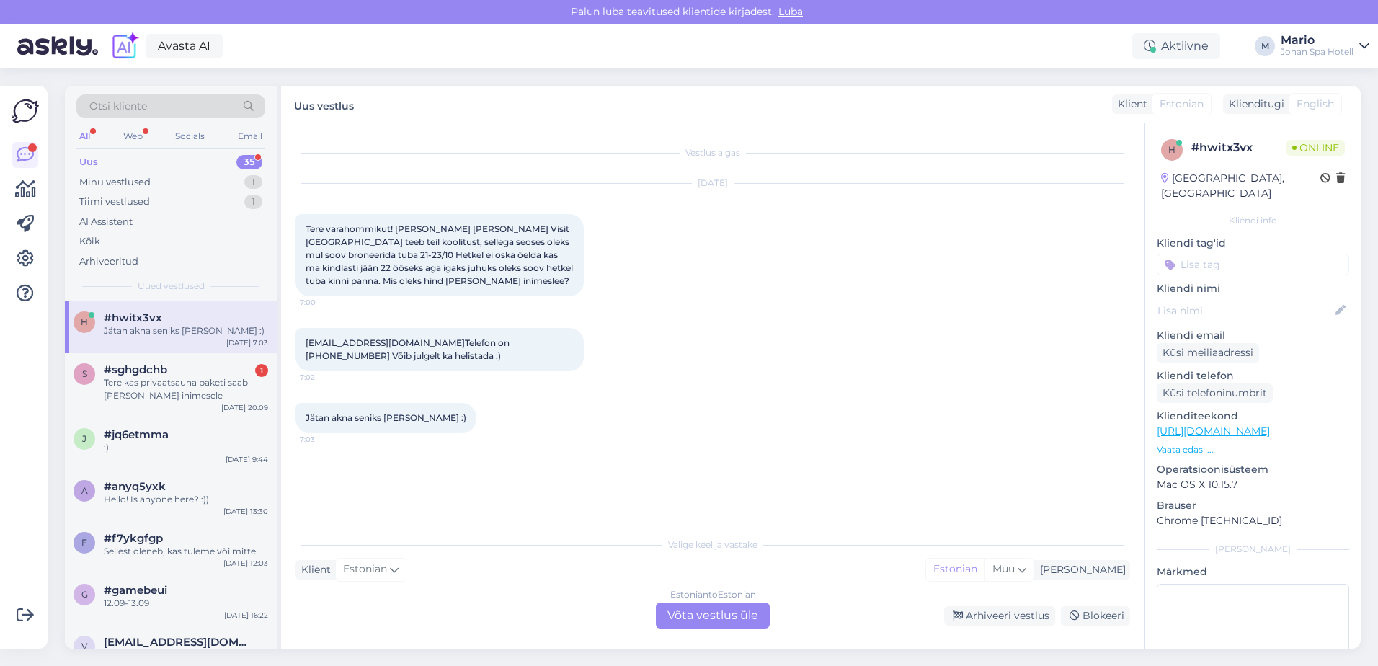  I want to click on span: Otsi kliente, so click(118, 106).